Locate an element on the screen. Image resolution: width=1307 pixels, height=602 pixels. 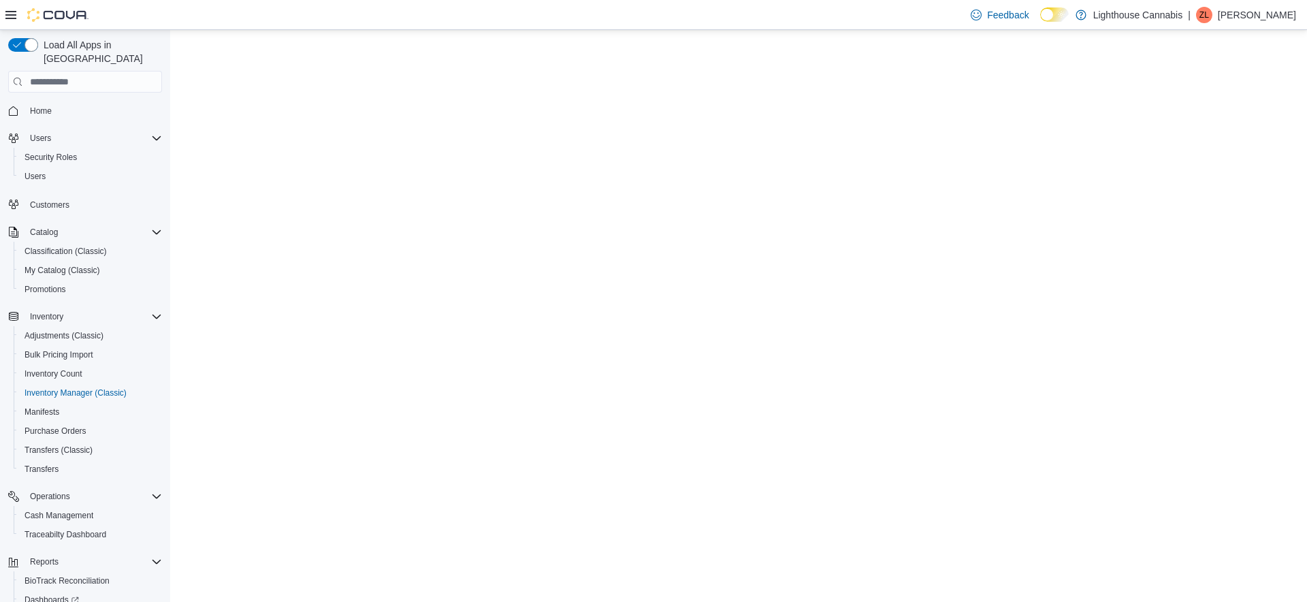
span: ZL is located at coordinates (1204, 15).